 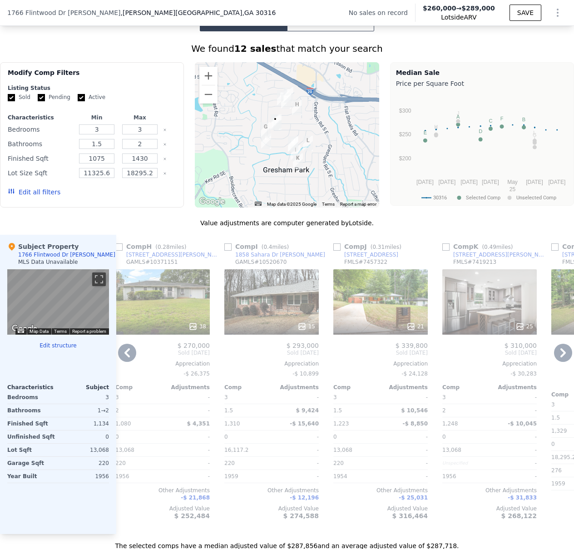 I want to click on div: Subject Property, so click(x=43, y=247).